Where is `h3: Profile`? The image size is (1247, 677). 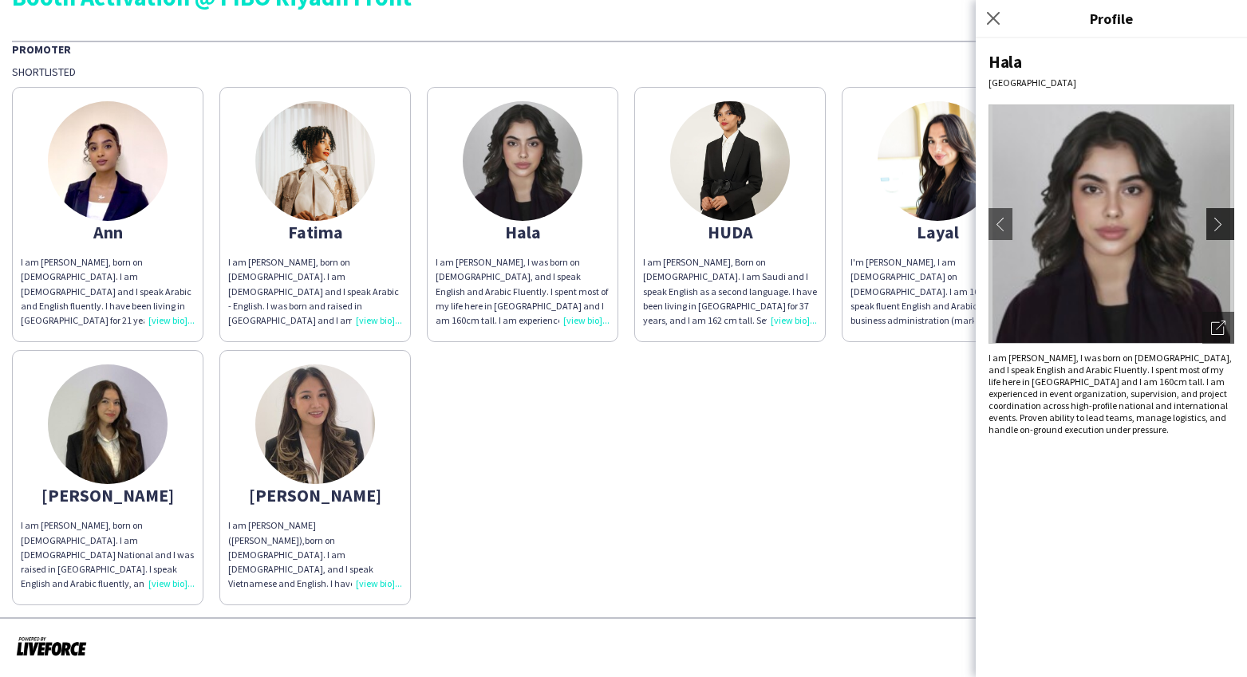
h3: Profile is located at coordinates (1111, 18).